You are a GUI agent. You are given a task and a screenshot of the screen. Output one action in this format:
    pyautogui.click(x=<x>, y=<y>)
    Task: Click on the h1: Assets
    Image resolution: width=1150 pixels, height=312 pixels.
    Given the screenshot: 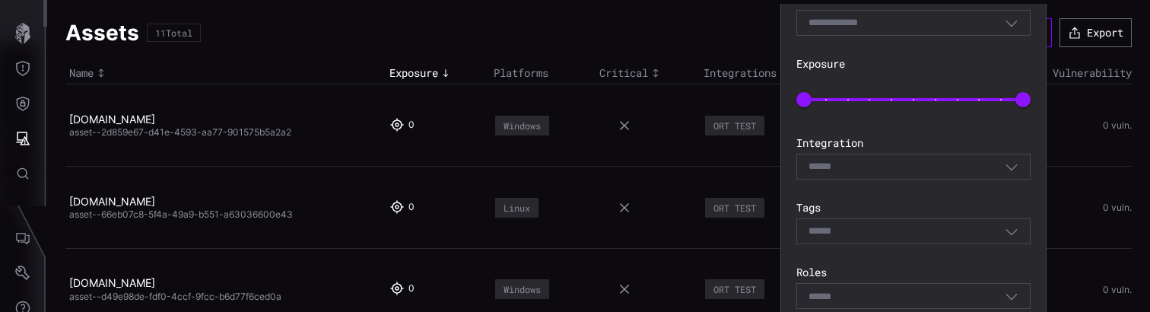 What is the action you would take?
    pyautogui.click(x=102, y=33)
    